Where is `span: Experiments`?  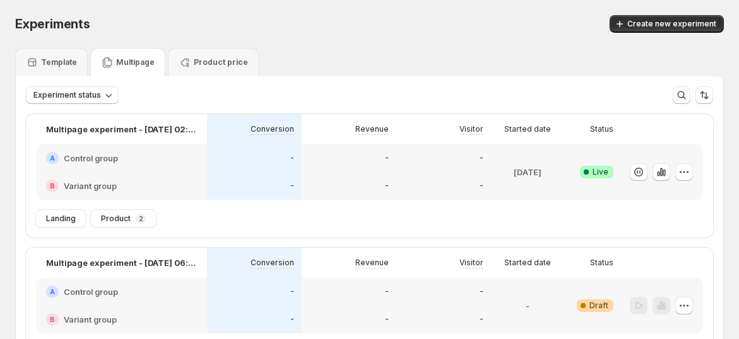
span: Experiments is located at coordinates (52, 24).